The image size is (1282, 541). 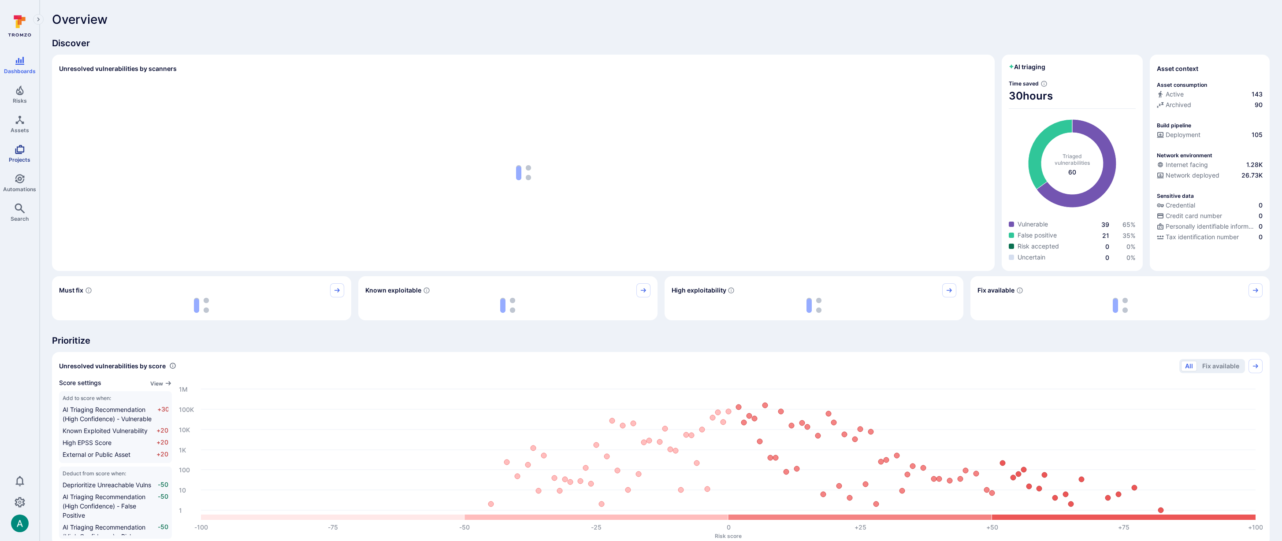 What do you see at coordinates (20, 524) in the screenshot?
I see `div: Arjan Dehar` at bounding box center [20, 524].